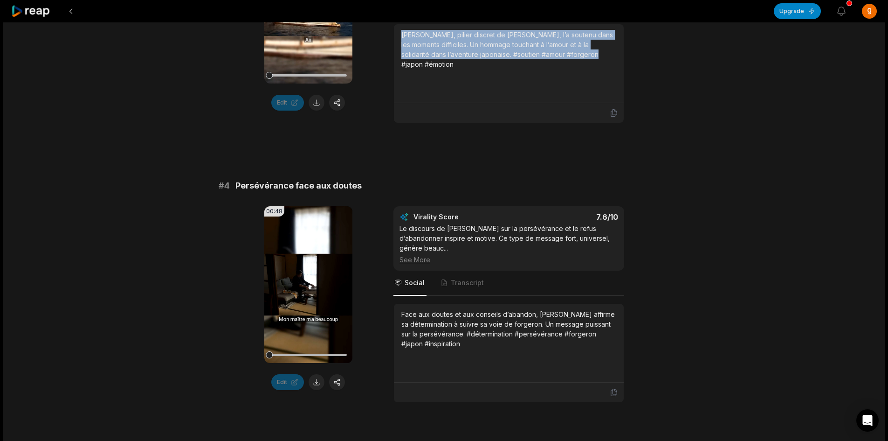 This screenshot has height=441, width=888. I want to click on div: See More, so click(509, 259).